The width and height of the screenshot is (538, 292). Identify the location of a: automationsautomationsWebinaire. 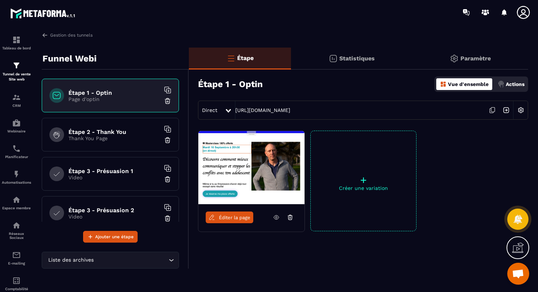
(16, 126).